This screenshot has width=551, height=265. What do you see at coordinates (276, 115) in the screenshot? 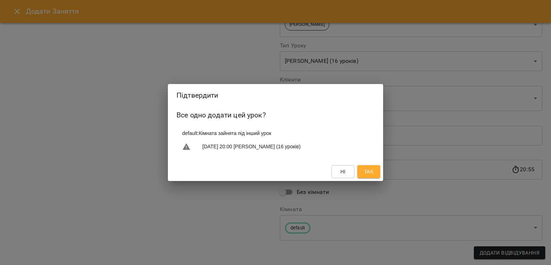
I see `h6: Все одно додати цей урок?` at bounding box center [276, 115].